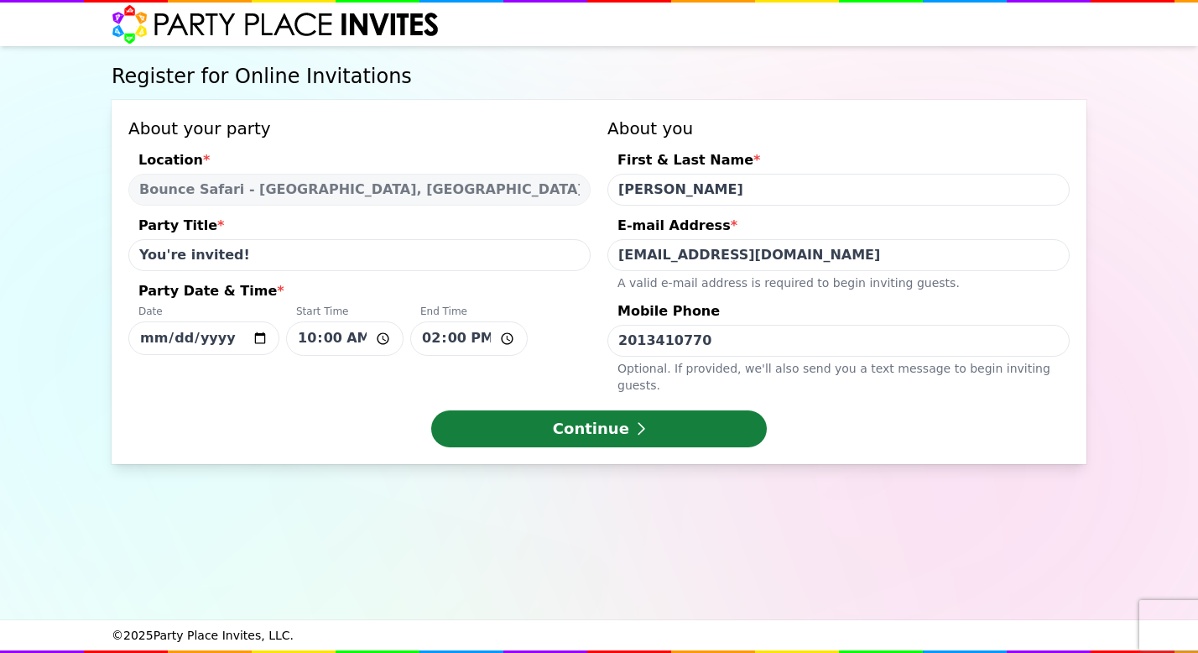  I want to click on div: Party Title, so click(359, 227).